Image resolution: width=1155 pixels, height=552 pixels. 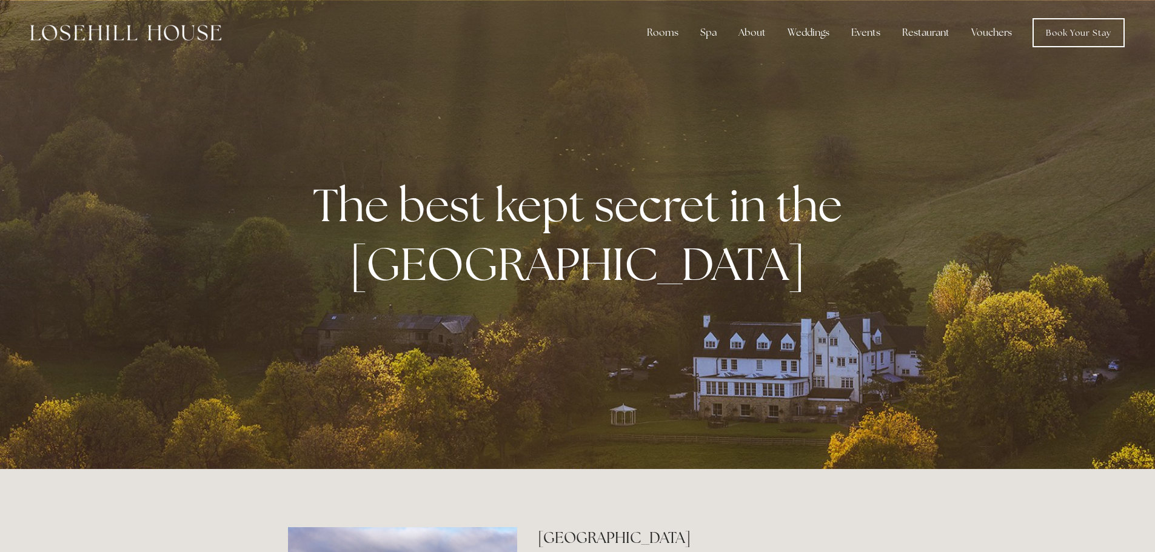 I want to click on div: Restaurant, so click(x=925, y=33).